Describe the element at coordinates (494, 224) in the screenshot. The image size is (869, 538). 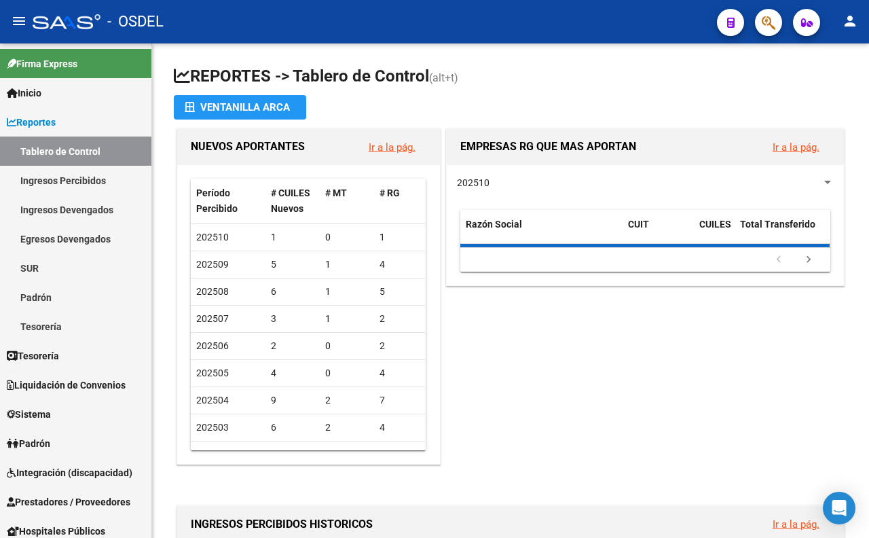
I see `span: Razón Social` at that location.